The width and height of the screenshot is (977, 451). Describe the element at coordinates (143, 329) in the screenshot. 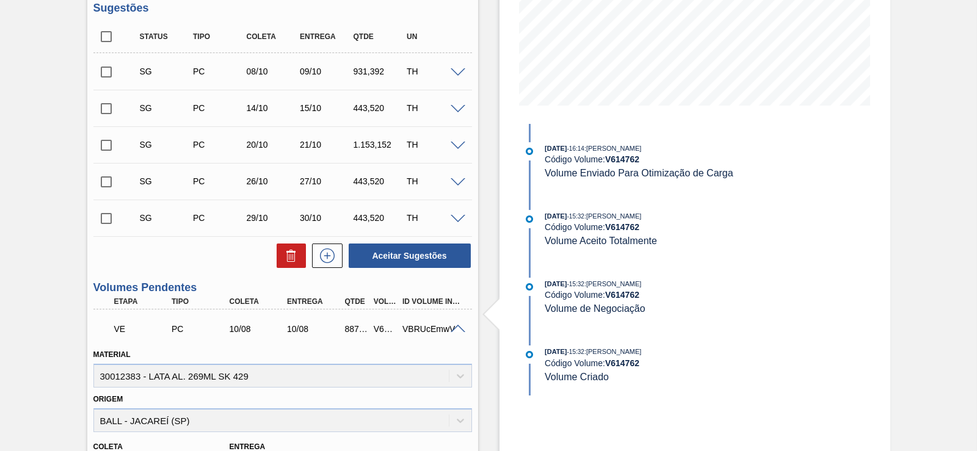

I see `div: Volume Enviado para Transporte` at that location.